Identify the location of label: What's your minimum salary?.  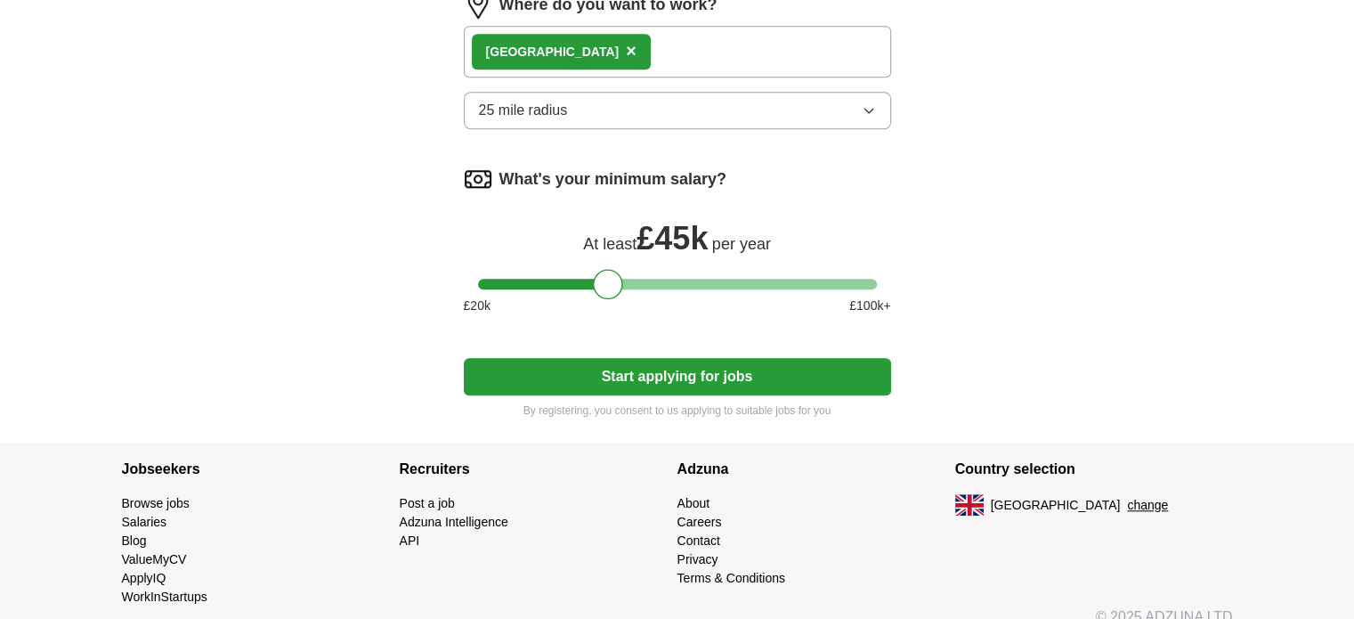
(613, 179).